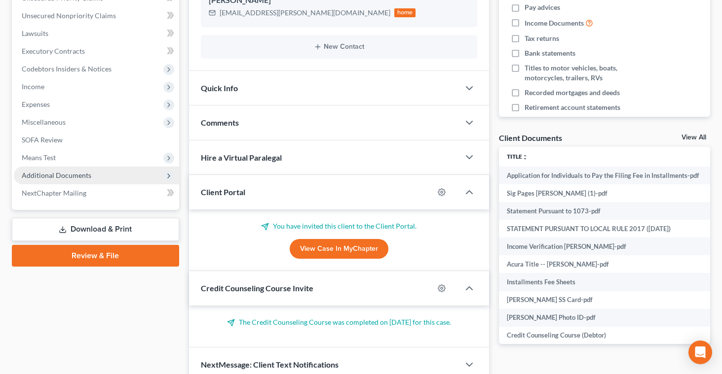 The width and height of the screenshot is (722, 374). What do you see at coordinates (572, 108) in the screenshot?
I see `span: Retirement account statements` at bounding box center [572, 108].